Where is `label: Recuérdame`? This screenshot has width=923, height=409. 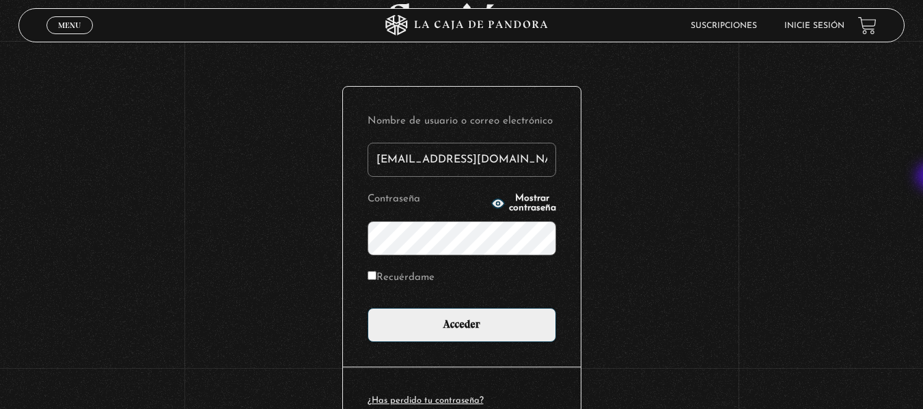
label: Recuérdame is located at coordinates (401, 278).